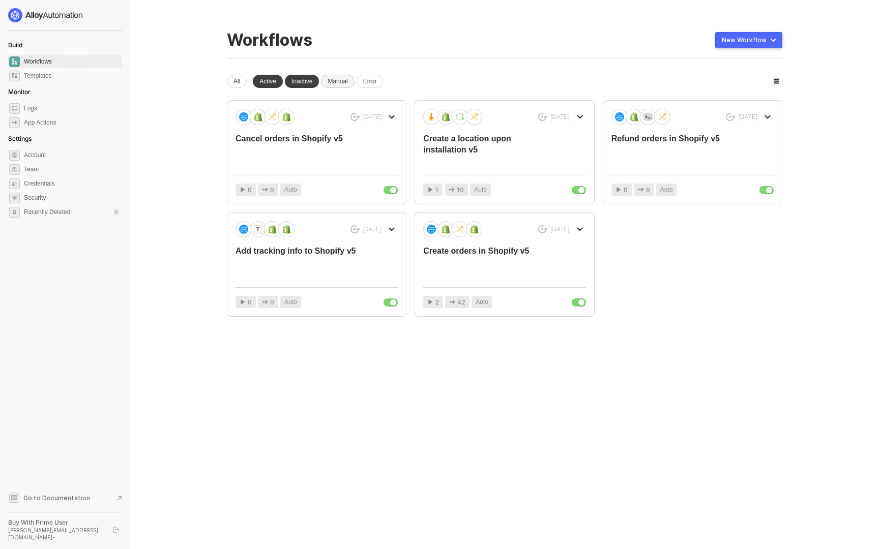 This screenshot has width=879, height=549. I want to click on span: Security, so click(72, 198).